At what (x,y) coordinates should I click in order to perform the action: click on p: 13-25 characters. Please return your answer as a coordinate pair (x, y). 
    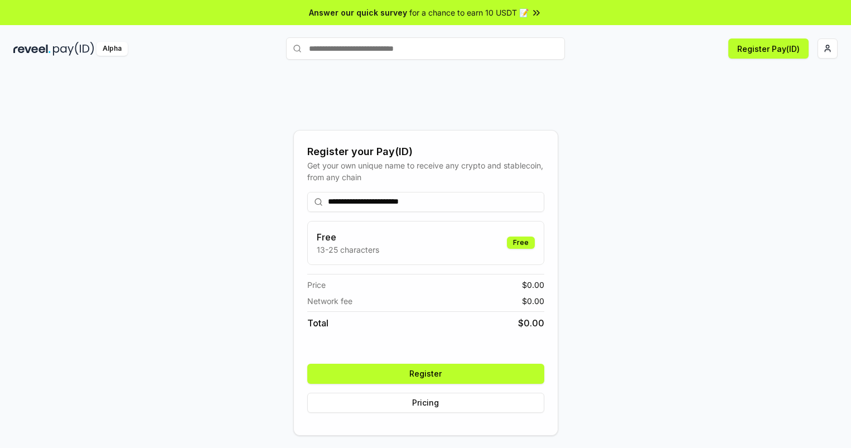
    Looking at the image, I should click on (348, 249).